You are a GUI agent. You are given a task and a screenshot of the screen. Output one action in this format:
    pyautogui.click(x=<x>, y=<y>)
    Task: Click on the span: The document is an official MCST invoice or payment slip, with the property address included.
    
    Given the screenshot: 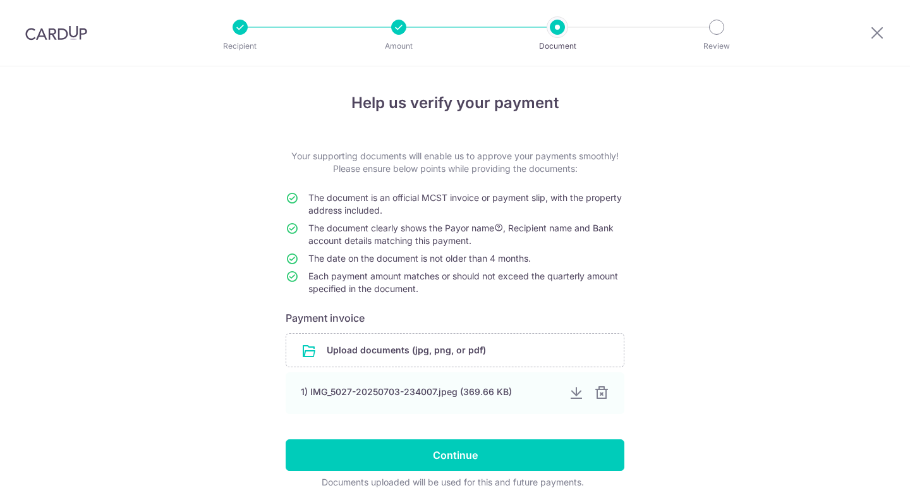 What is the action you would take?
    pyautogui.click(x=465, y=204)
    